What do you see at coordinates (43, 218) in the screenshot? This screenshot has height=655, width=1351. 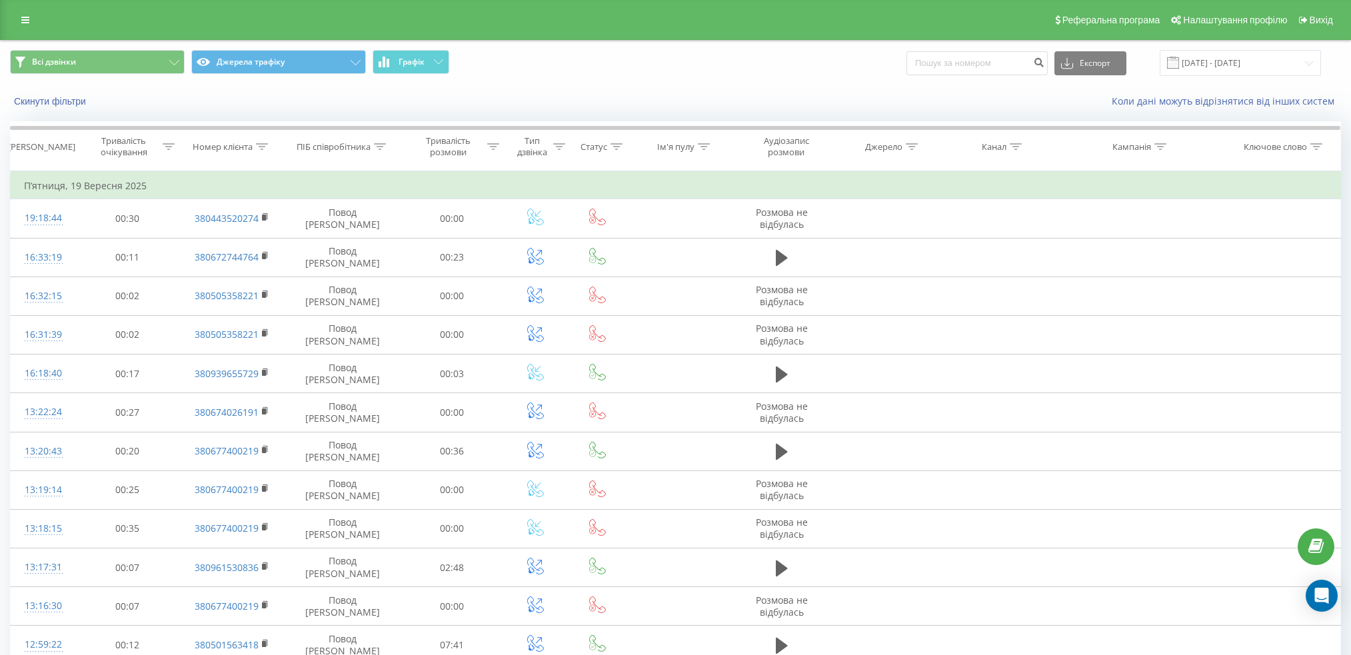 I see `div: 19:18:44` at bounding box center [43, 218].